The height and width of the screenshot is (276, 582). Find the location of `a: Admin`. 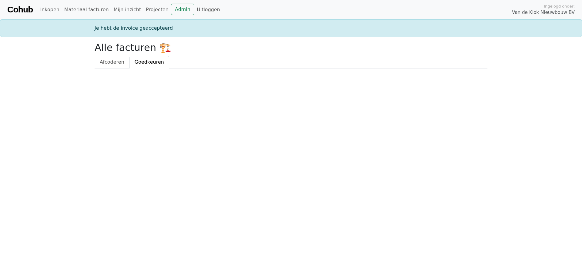

a: Admin is located at coordinates (182, 9).